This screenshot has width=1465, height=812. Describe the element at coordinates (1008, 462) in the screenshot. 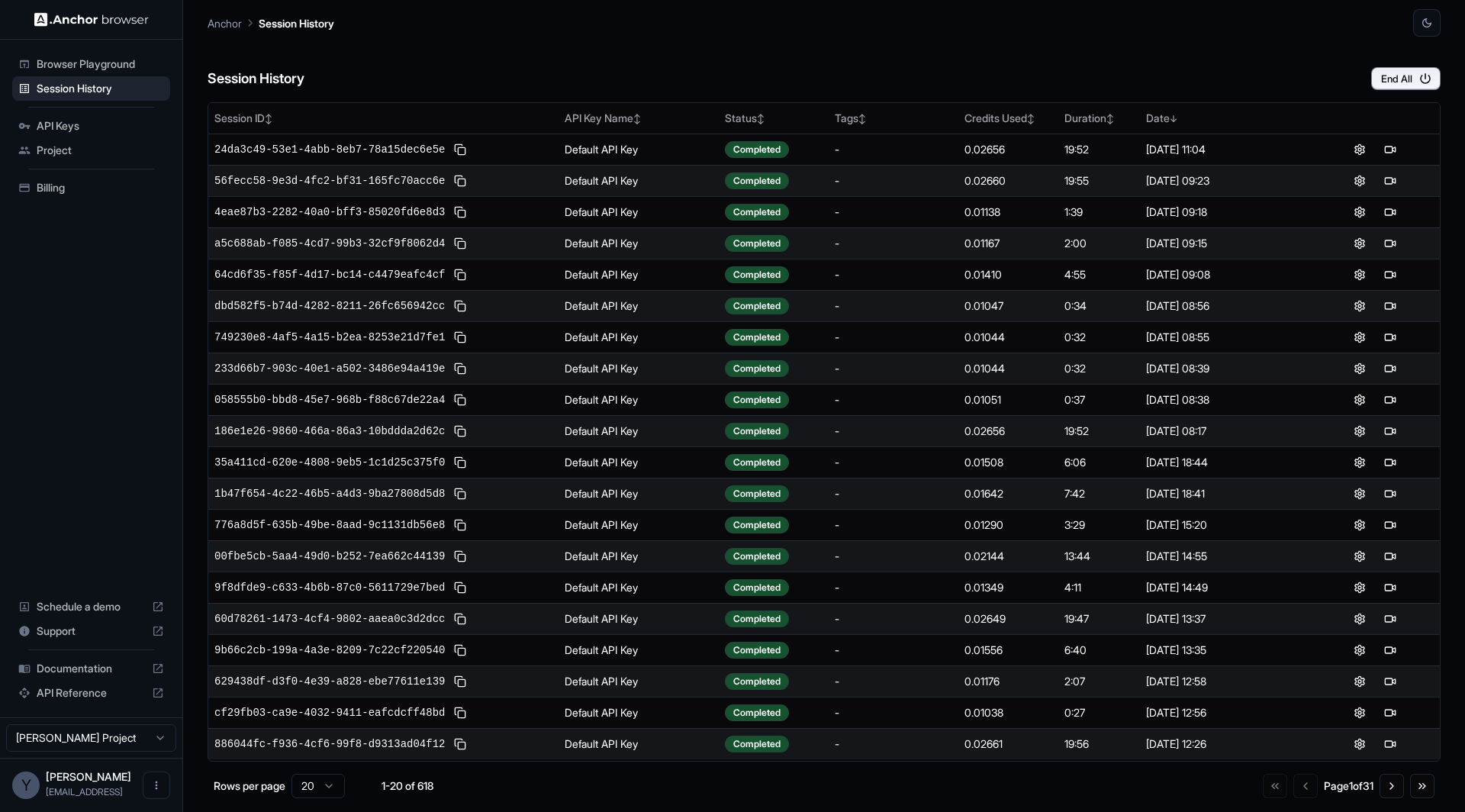

I see `div: 0.01508` at that location.